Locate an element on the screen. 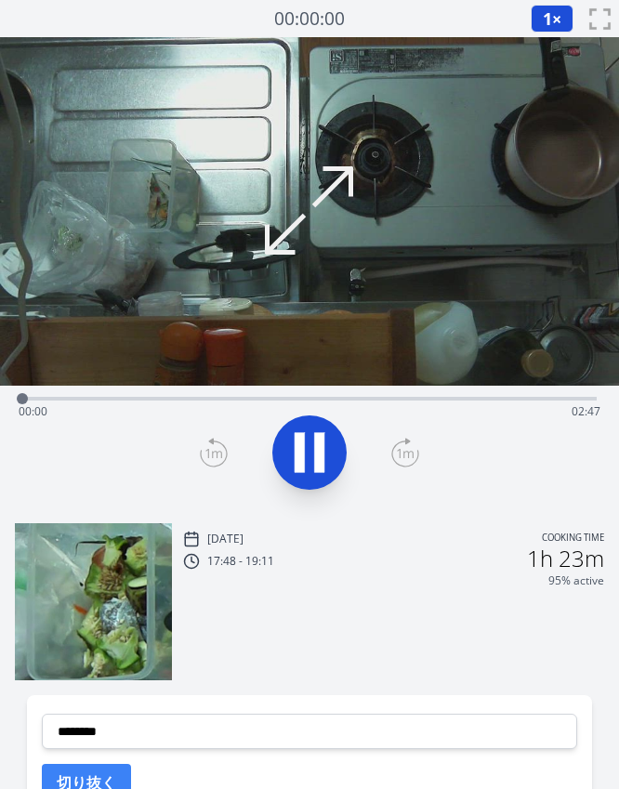 This screenshot has width=619, height=789. p: 95% active is located at coordinates (576, 581).